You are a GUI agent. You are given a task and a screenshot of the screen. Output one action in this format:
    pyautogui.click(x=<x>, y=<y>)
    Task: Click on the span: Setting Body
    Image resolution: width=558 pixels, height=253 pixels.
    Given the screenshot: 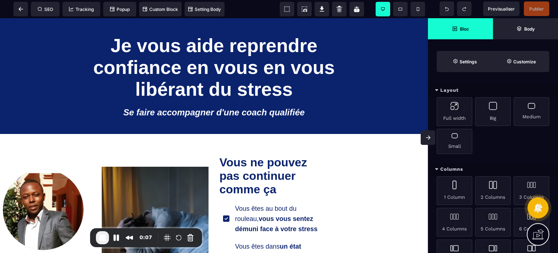 What is the action you would take?
    pyautogui.click(x=205, y=9)
    